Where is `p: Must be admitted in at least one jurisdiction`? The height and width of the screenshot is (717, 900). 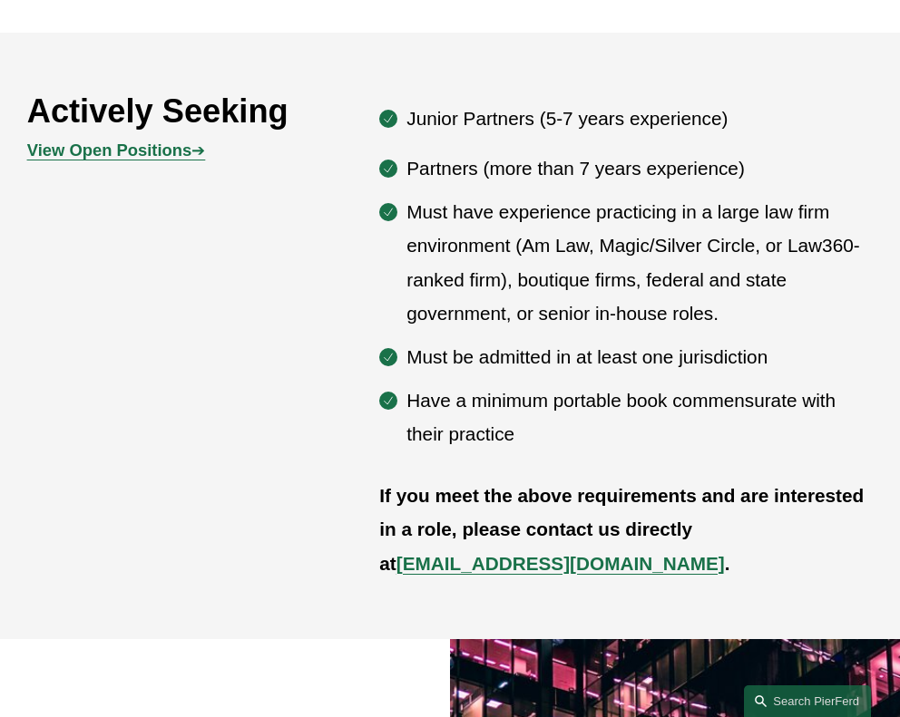 p: Must be admitted in at least one jurisdiction is located at coordinates (639, 356).